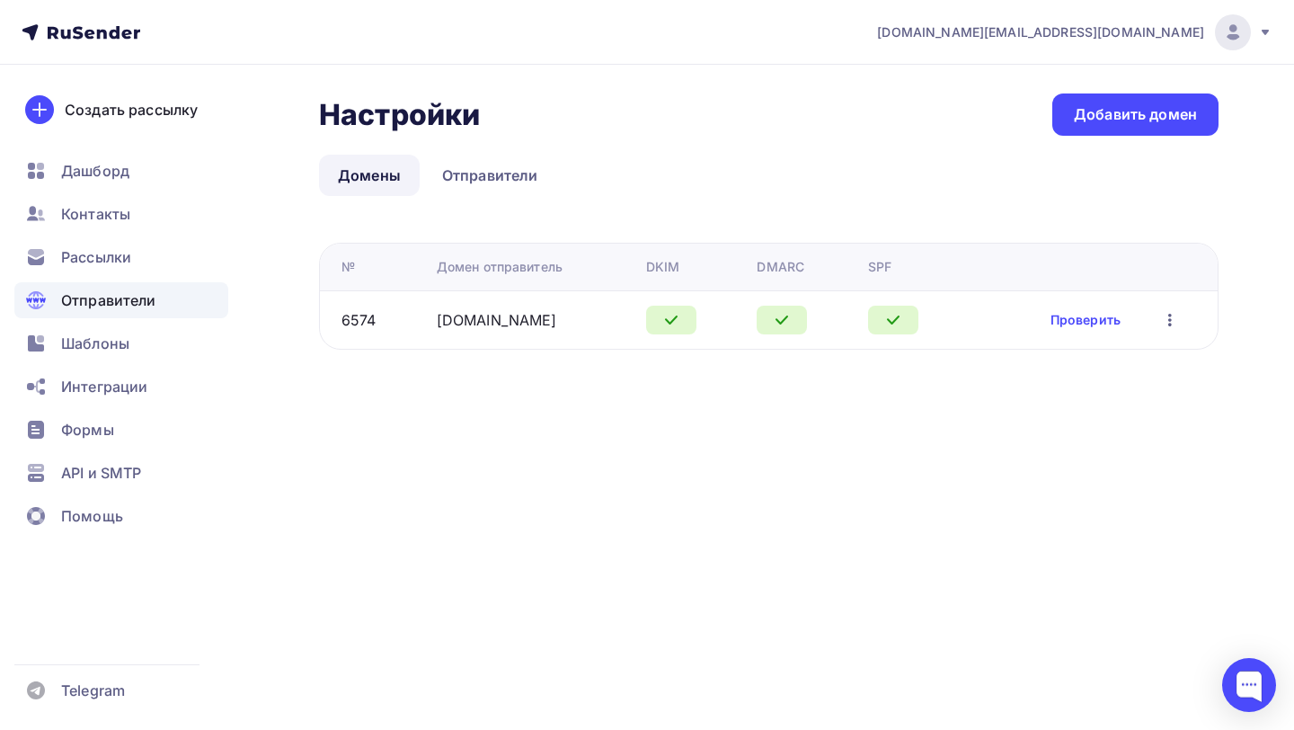 The image size is (1294, 730). What do you see at coordinates (92, 516) in the screenshot?
I see `span: Помощь` at bounding box center [92, 516].